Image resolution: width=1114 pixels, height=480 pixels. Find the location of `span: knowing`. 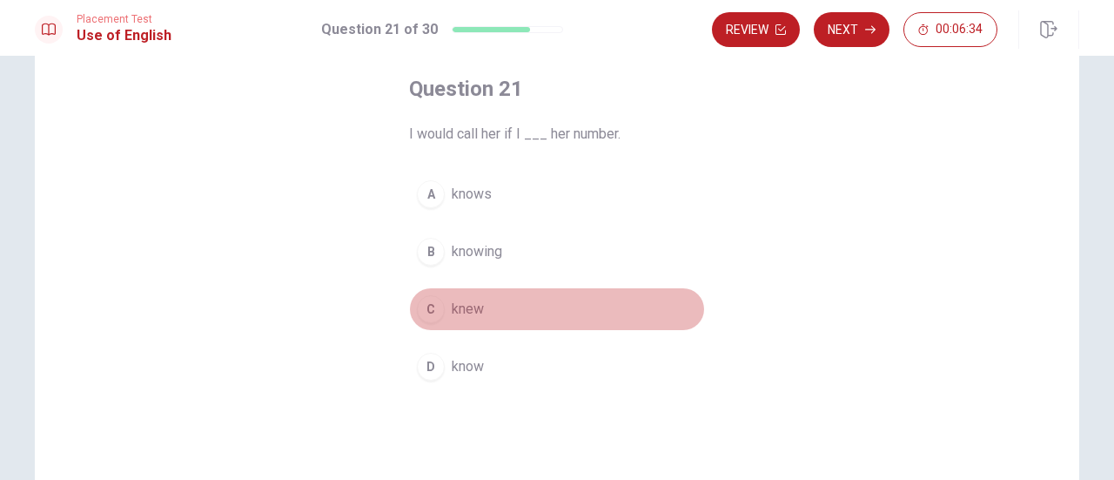

span: knowing is located at coordinates (477, 252).